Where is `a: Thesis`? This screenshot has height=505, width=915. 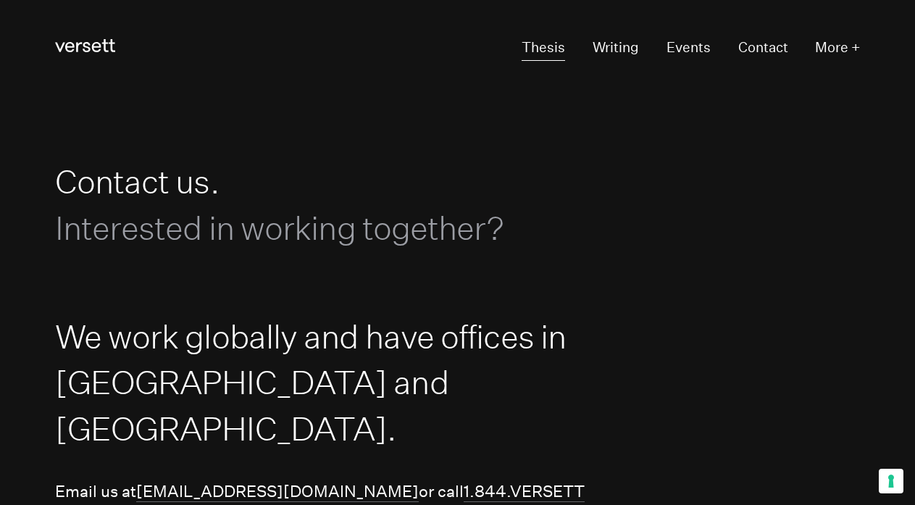 a: Thesis is located at coordinates (543, 48).